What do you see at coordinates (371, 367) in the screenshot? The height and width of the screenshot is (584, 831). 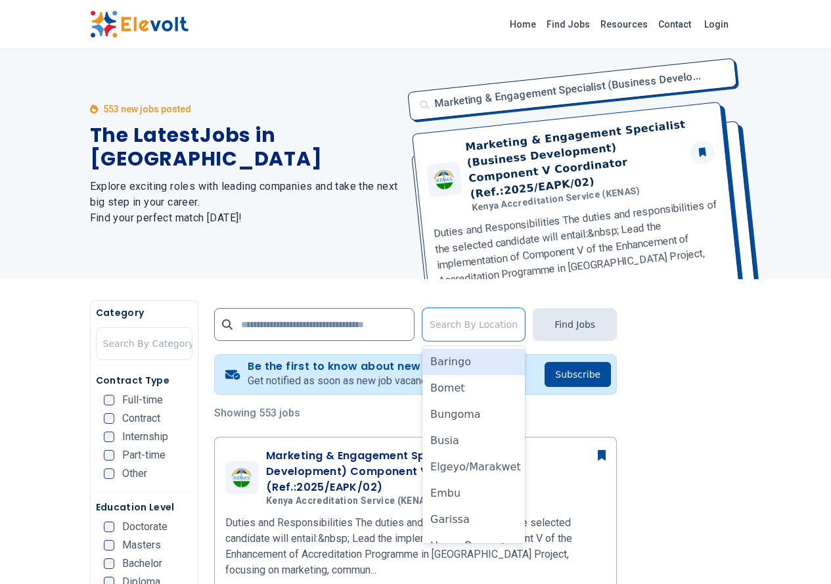 I see `h4: Be the first to know about new jobs.` at bounding box center [371, 367].